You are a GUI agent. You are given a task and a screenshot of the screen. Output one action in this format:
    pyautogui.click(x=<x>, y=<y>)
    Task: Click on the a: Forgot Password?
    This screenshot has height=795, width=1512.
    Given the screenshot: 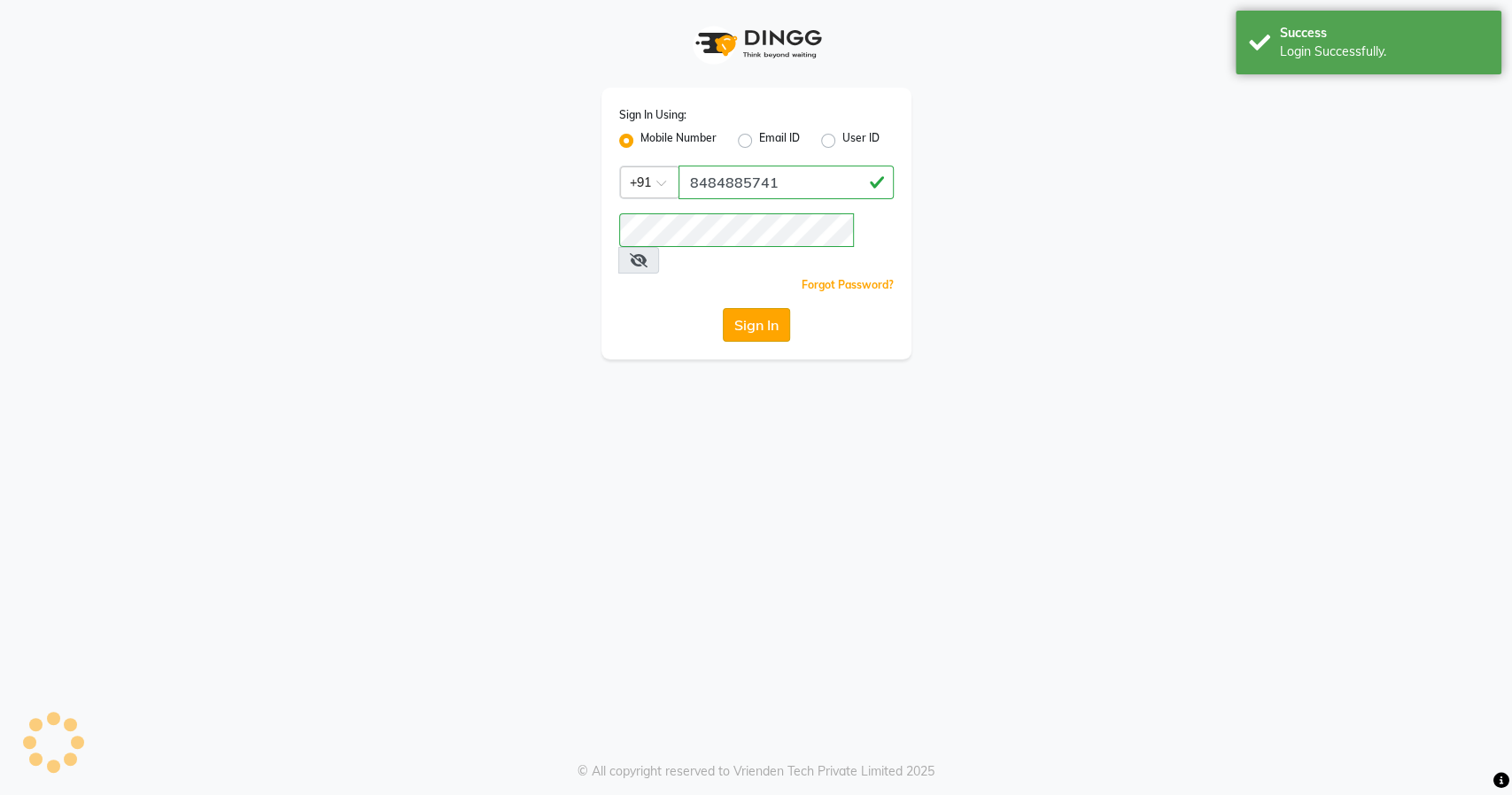 What is the action you would take?
    pyautogui.click(x=848, y=284)
    